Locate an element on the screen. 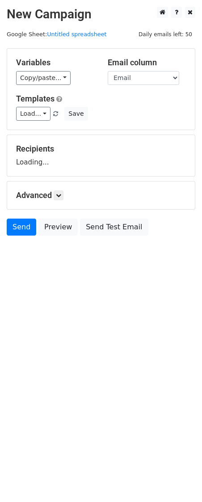 This screenshot has height=502, width=202. h5: Email column is located at coordinates (147, 63).